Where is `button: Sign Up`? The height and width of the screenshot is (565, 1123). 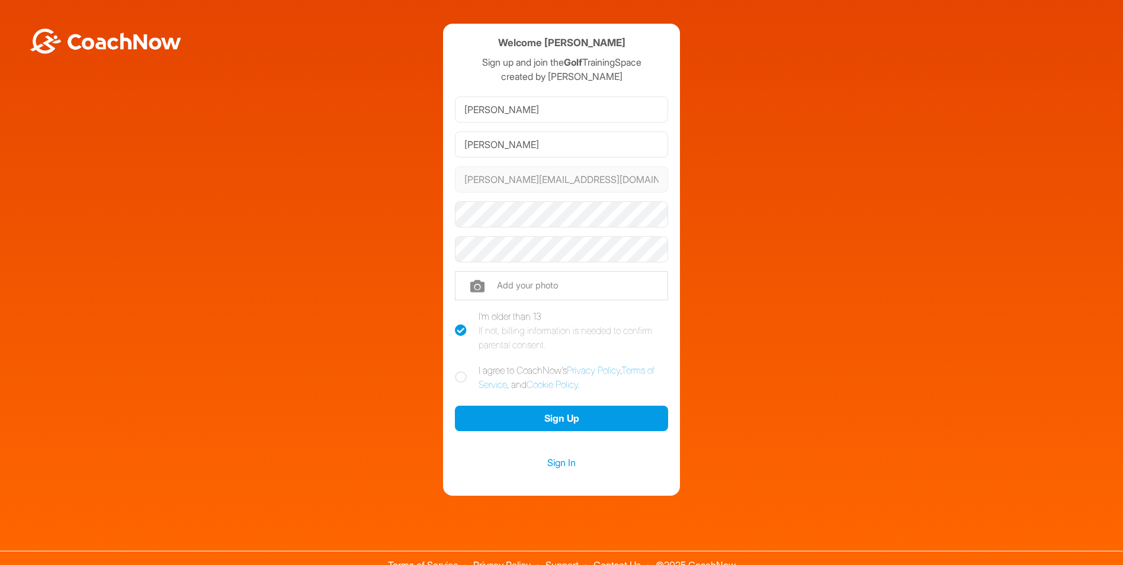 button: Sign Up is located at coordinates (562, 418).